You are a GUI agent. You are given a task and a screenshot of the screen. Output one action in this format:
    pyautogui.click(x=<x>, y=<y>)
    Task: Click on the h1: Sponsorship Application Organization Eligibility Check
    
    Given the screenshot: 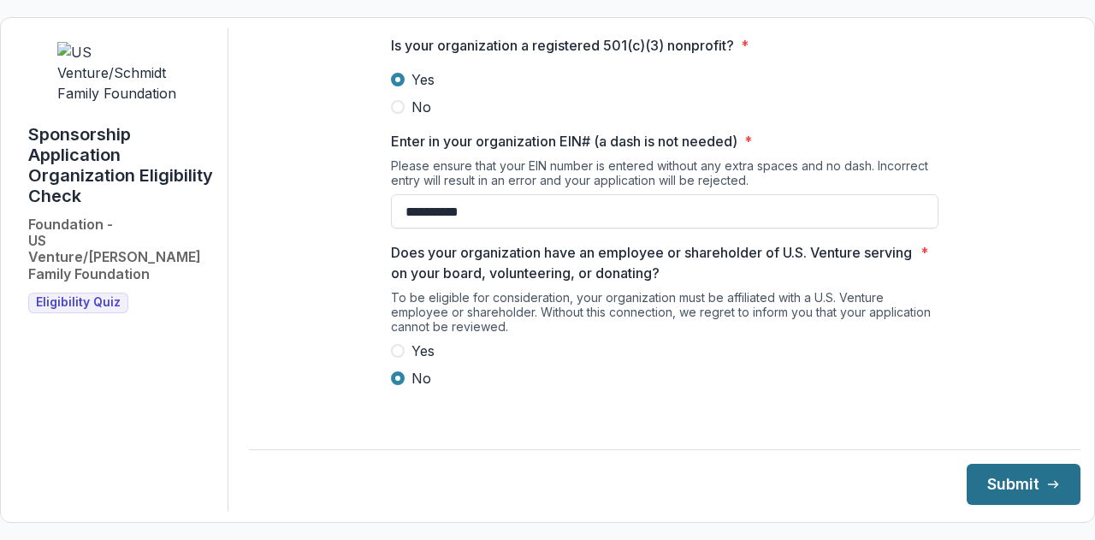 What is the action you would take?
    pyautogui.click(x=121, y=165)
    